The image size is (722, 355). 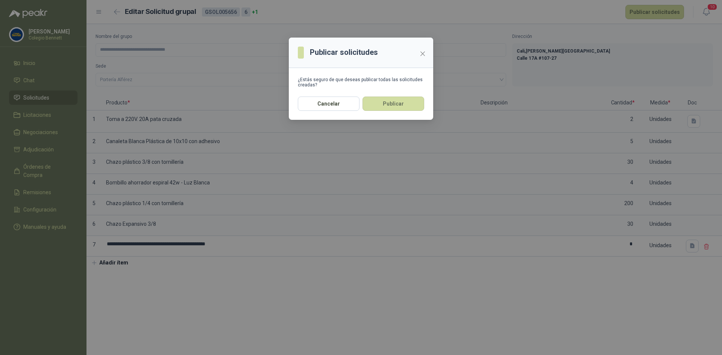 What do you see at coordinates (361, 82) in the screenshot?
I see `div: ¿Estás seguro de que deseas publicar todas las solicitudes creadas?` at bounding box center [361, 82].